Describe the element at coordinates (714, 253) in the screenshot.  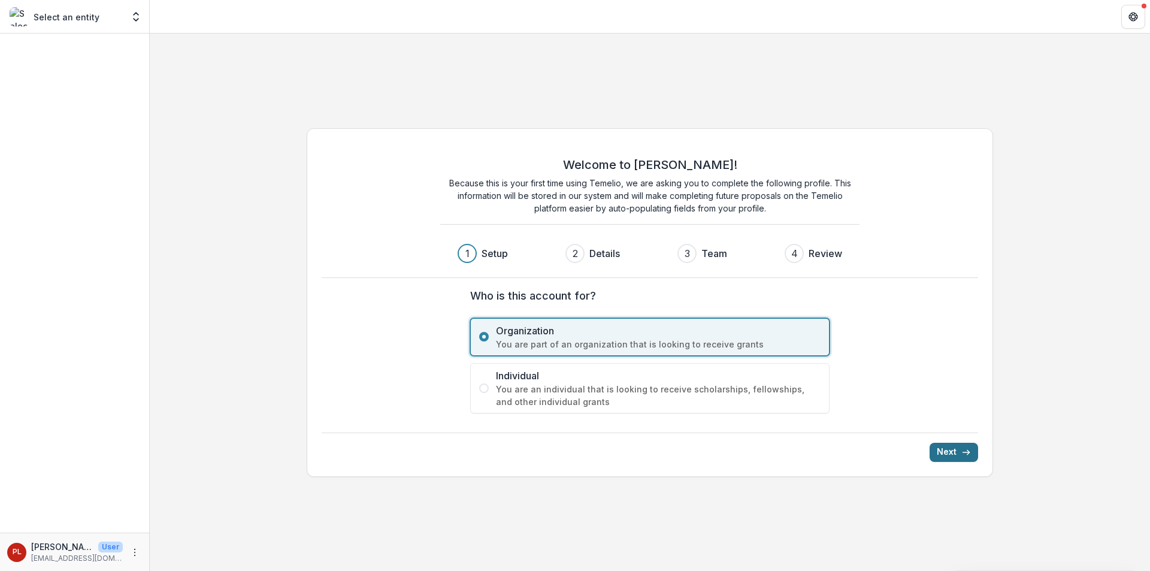
I see `h3: Team` at that location.